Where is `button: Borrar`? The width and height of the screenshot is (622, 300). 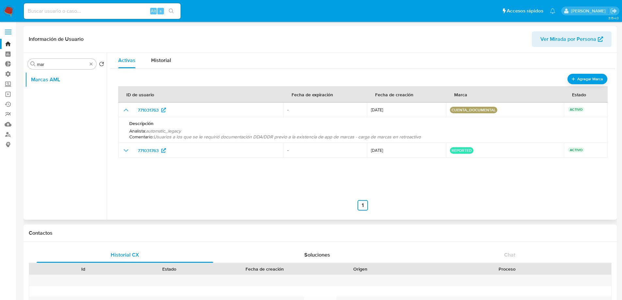 button: Borrar is located at coordinates (91, 64).